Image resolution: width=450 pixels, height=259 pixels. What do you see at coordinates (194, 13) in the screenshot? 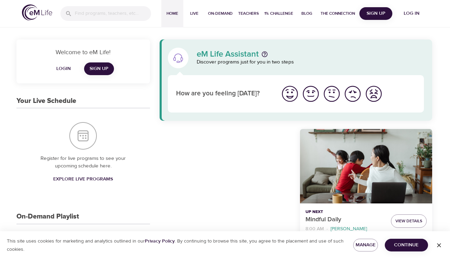
I see `span: Live` at bounding box center [194, 13].